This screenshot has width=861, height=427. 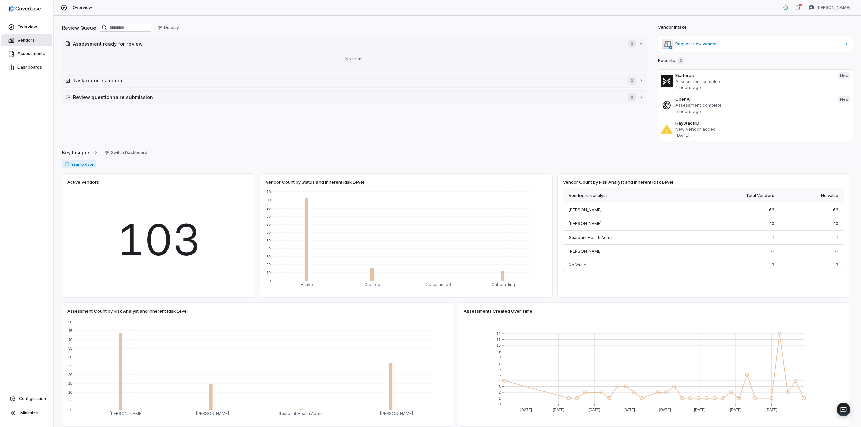 I want to click on text: 50, so click(x=269, y=241).